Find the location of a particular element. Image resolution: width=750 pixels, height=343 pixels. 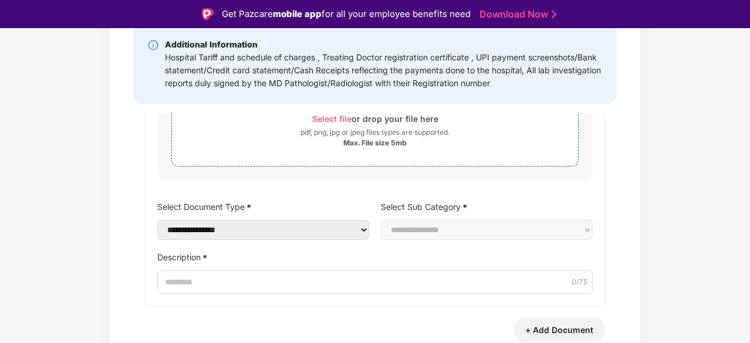

label: Description is located at coordinates (375, 257).